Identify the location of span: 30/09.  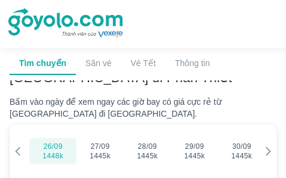
(242, 147).